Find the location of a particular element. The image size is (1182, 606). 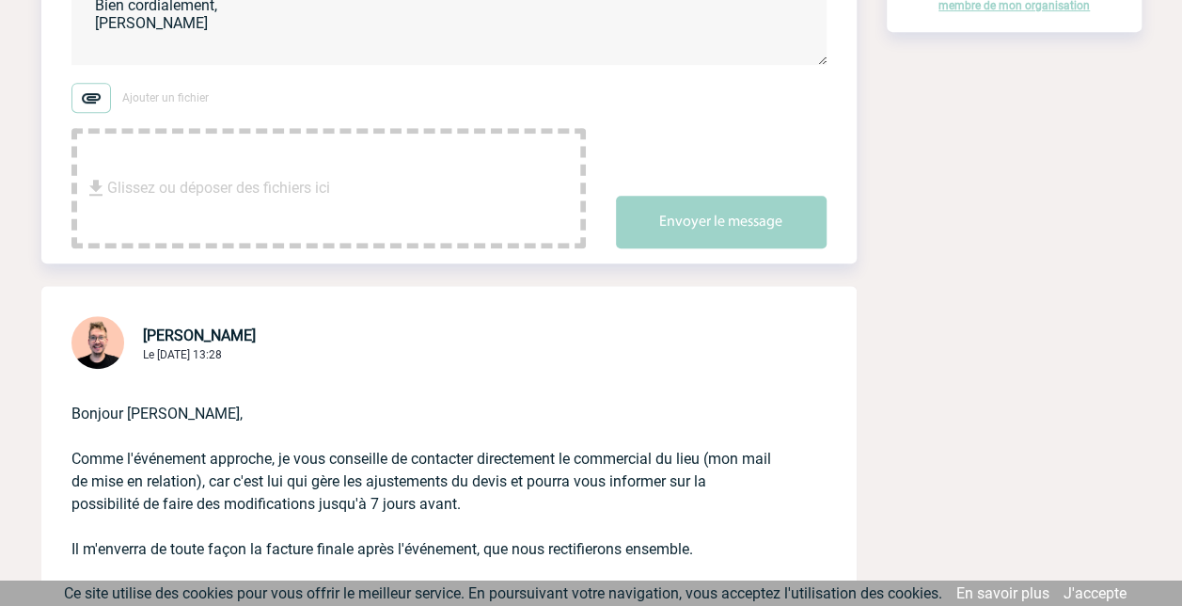

span: Ajouter un fichier is located at coordinates (165, 98).